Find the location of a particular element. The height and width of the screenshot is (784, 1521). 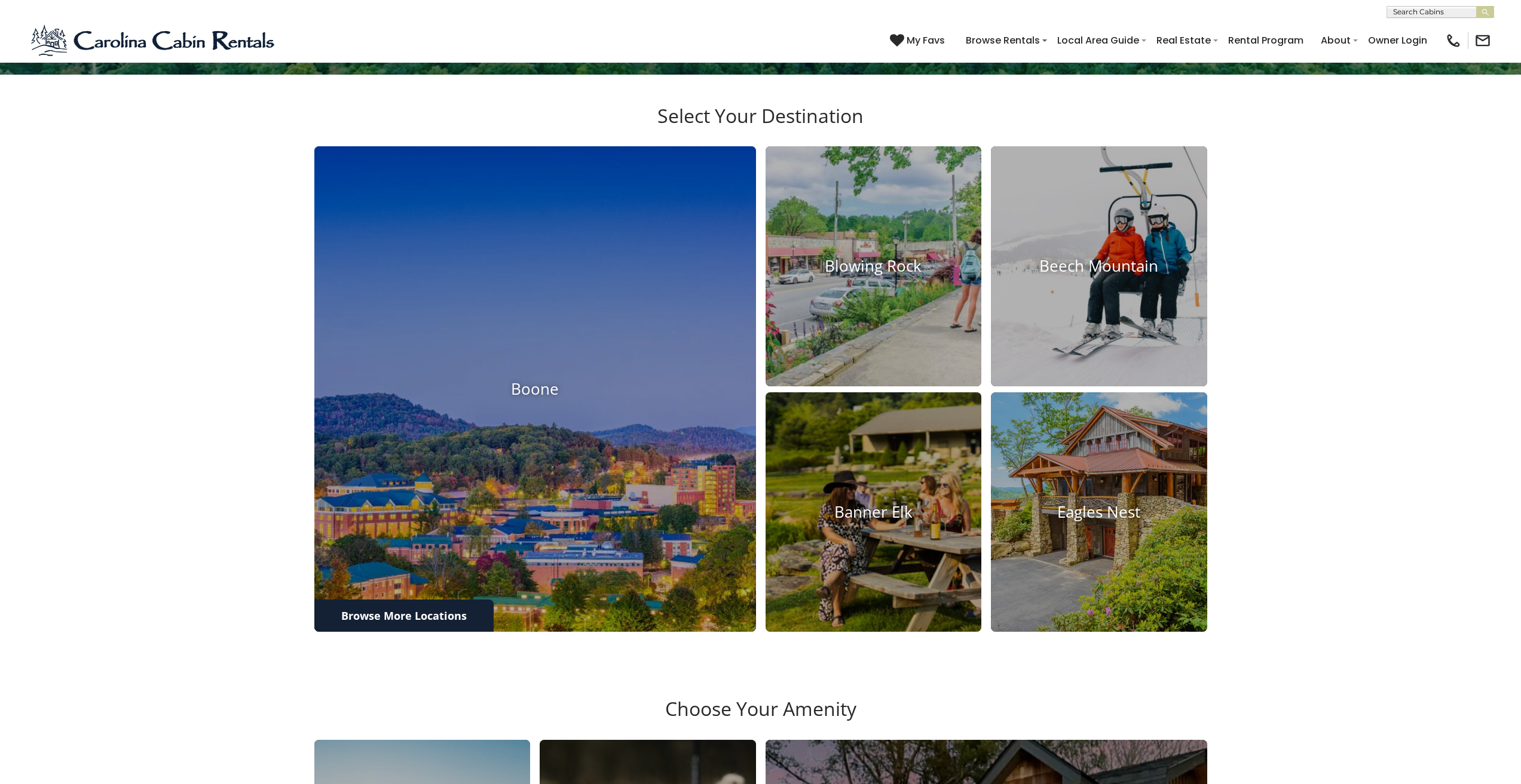

a: Browse Rentals is located at coordinates (1003, 40).